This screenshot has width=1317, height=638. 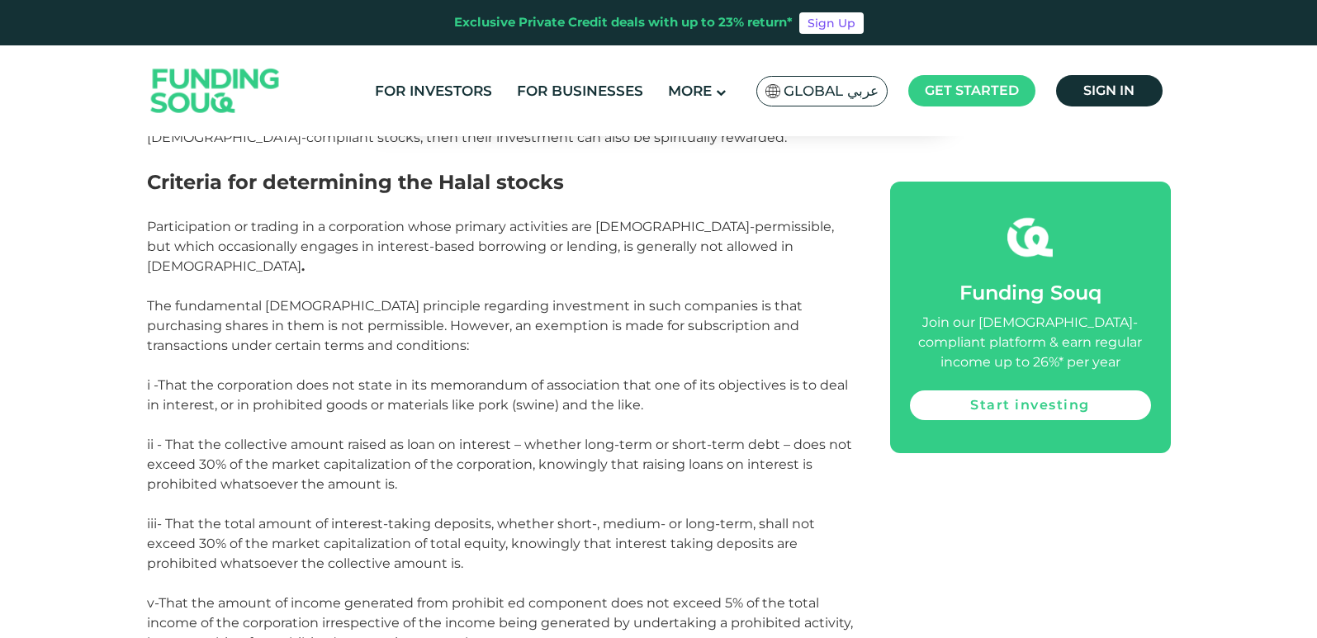 What do you see at coordinates (831, 23) in the screenshot?
I see `a: Sign Up` at bounding box center [831, 23].